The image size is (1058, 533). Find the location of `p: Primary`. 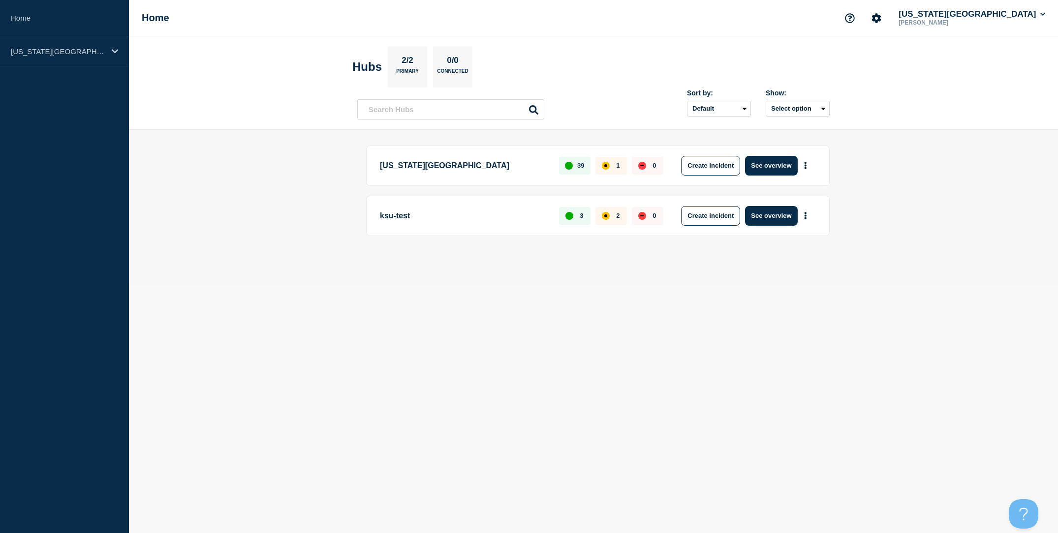

p: Primary is located at coordinates (407, 73).